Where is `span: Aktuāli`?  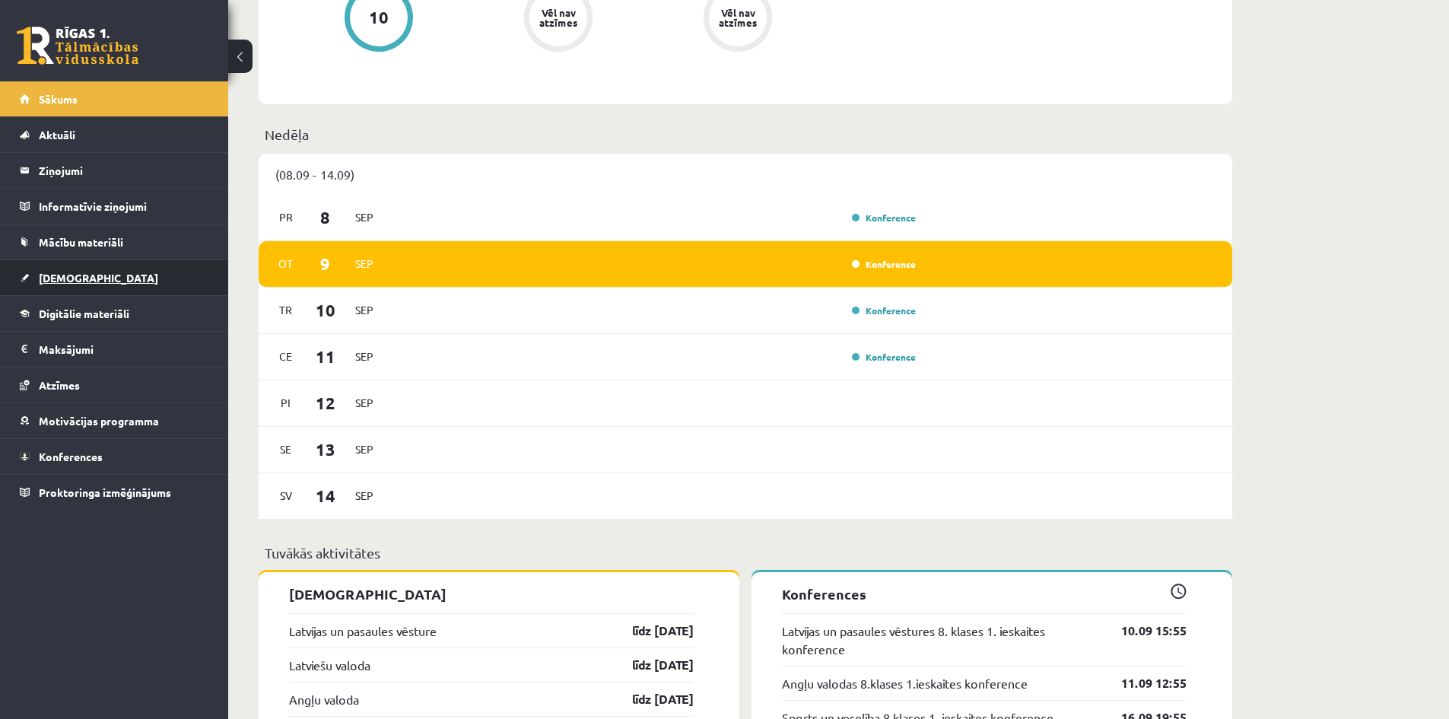
span: Aktuāli is located at coordinates (57, 135).